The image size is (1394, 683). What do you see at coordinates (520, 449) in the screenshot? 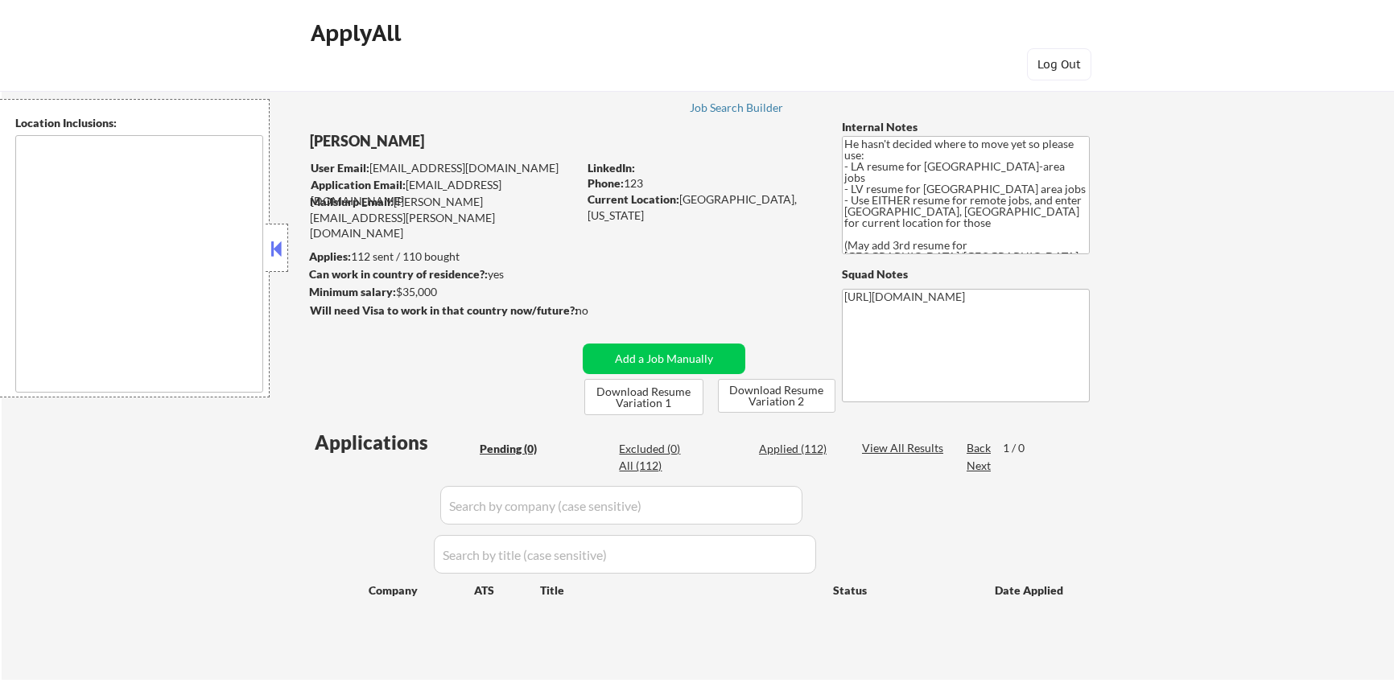
I see `div: Pending (0)` at bounding box center [520, 449].